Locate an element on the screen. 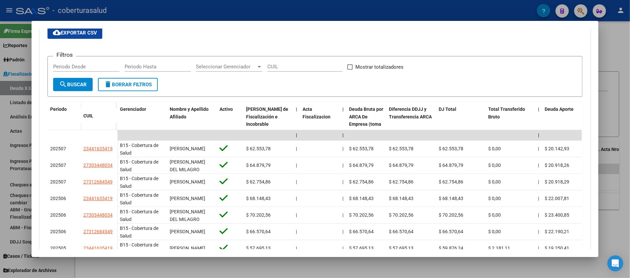  datatable-header-cell: Deuda Aporte is located at coordinates (567, 124).